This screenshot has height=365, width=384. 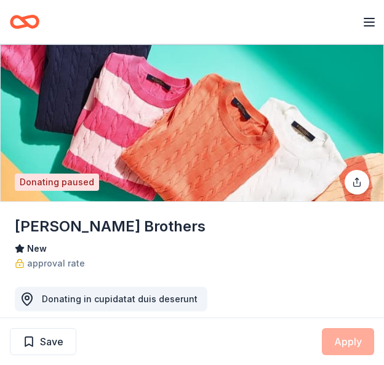 What do you see at coordinates (57, 182) in the screenshot?
I see `div: Donating paused` at bounding box center [57, 182].